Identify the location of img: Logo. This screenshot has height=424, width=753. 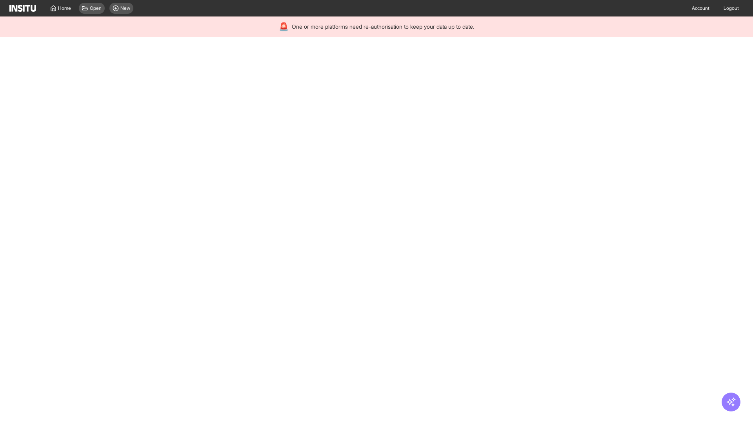
(23, 8).